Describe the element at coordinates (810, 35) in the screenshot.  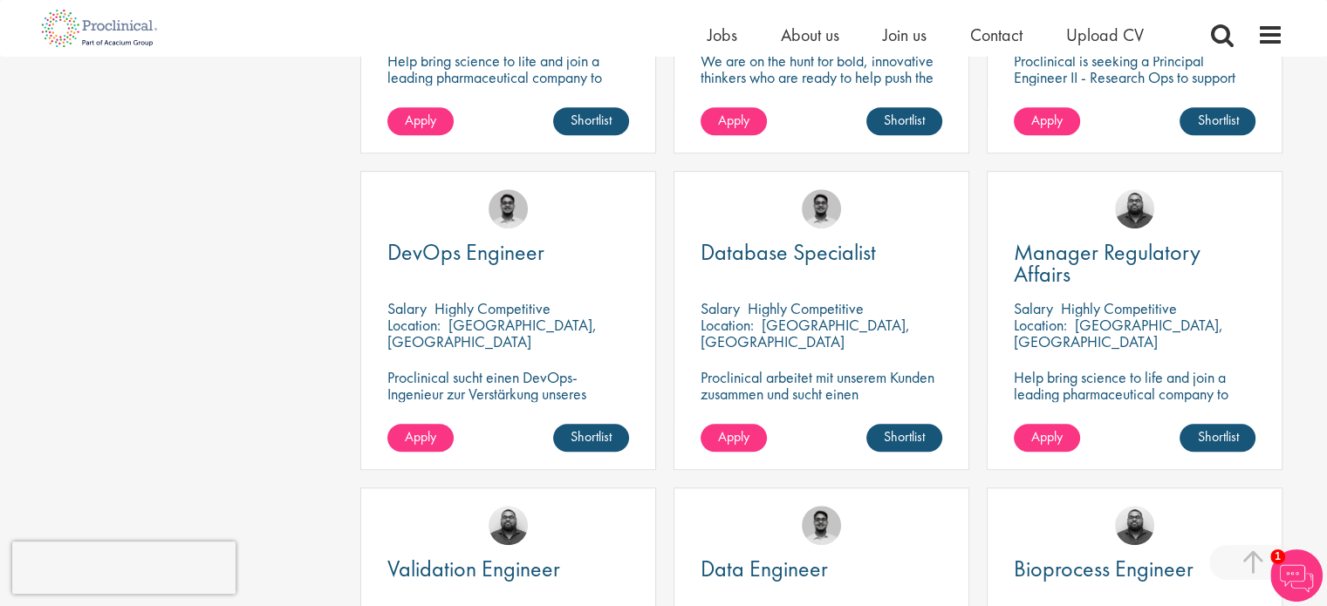
I see `a: About us` at that location.